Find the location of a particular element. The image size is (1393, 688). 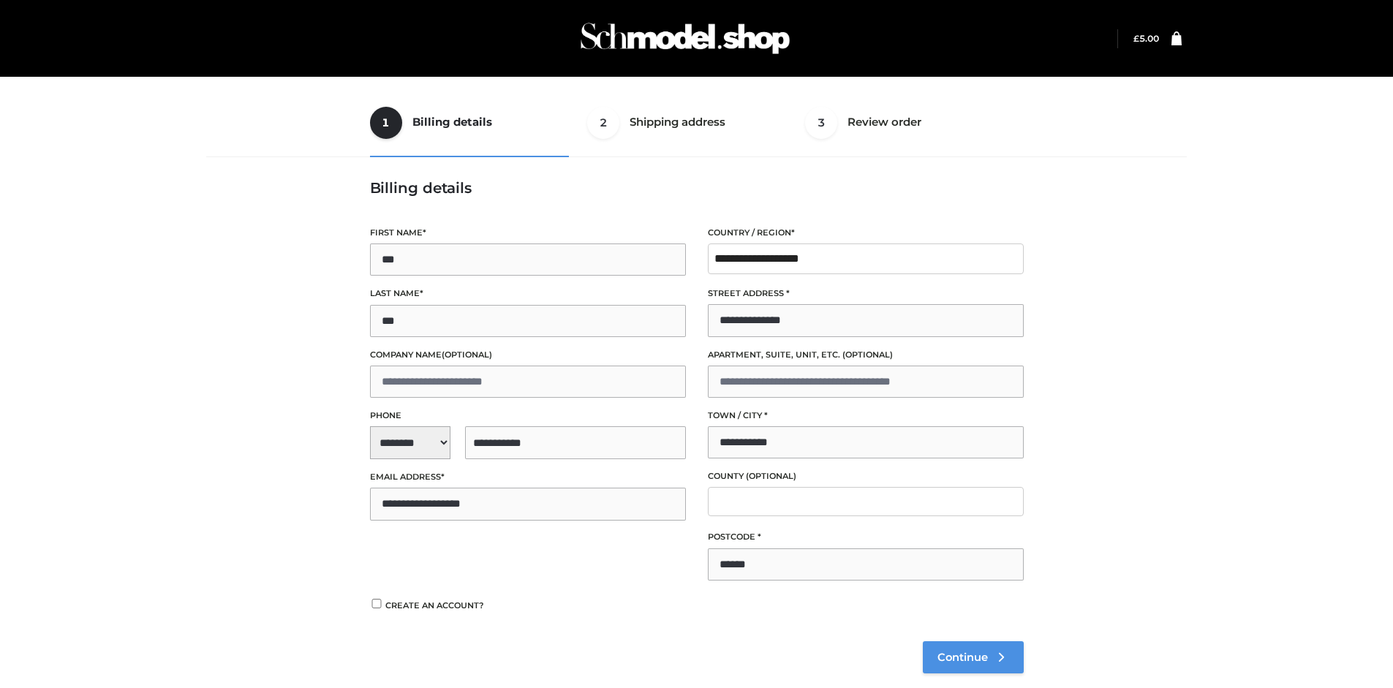

label: Town / City is located at coordinates (866, 415).